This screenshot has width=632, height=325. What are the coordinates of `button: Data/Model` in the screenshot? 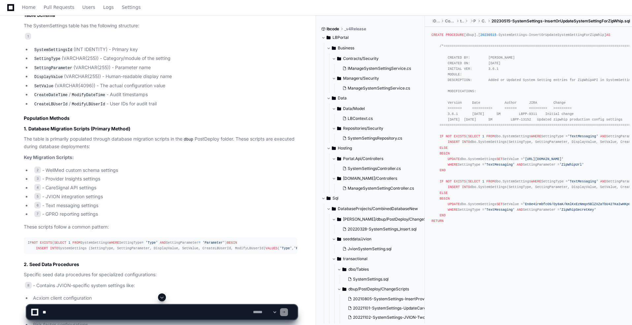 It's located at (376, 109).